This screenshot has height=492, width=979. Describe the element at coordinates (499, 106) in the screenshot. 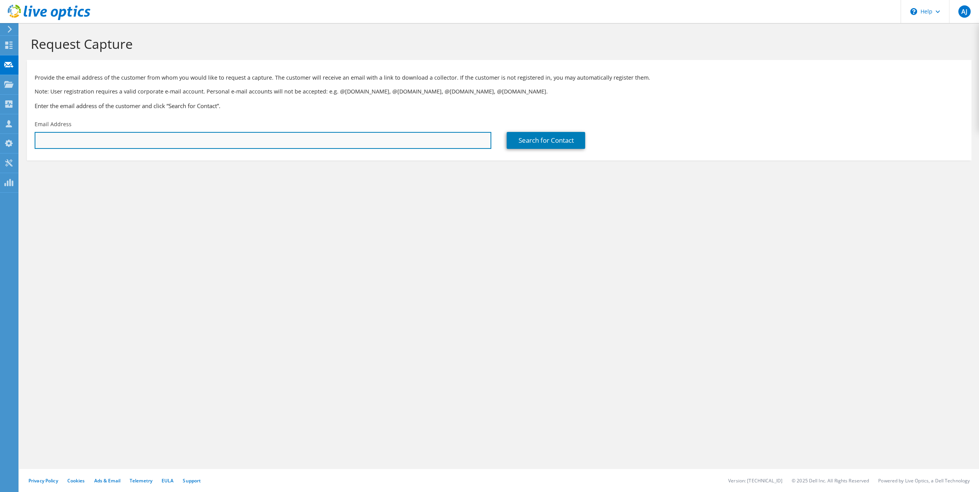

I see `h3: Enter the email address of the customer and click “Search for Contact”.` at that location.